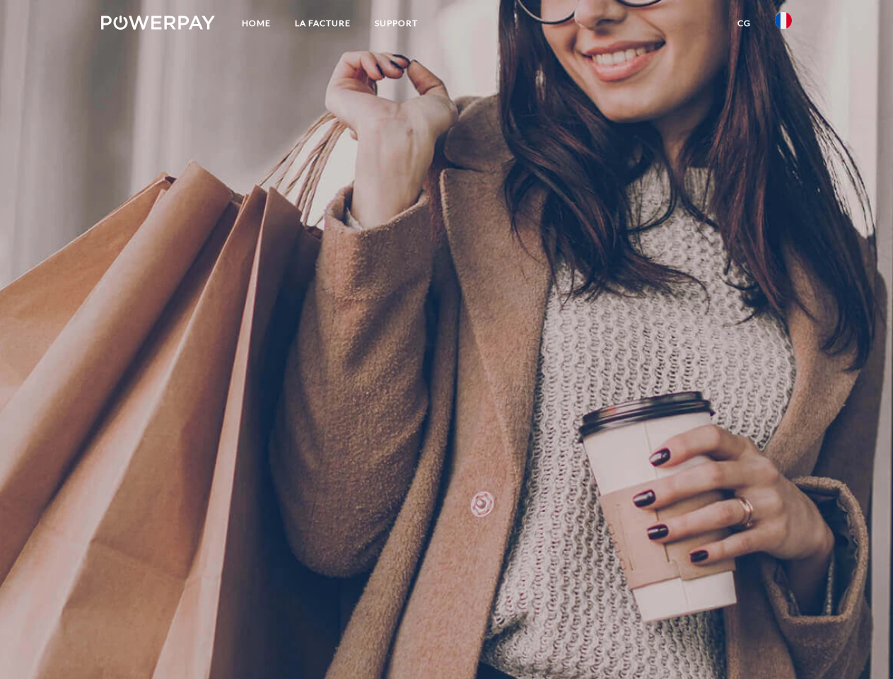  What do you see at coordinates (158, 23) in the screenshot?
I see `img: logo-powerpay-white.svg` at bounding box center [158, 23].